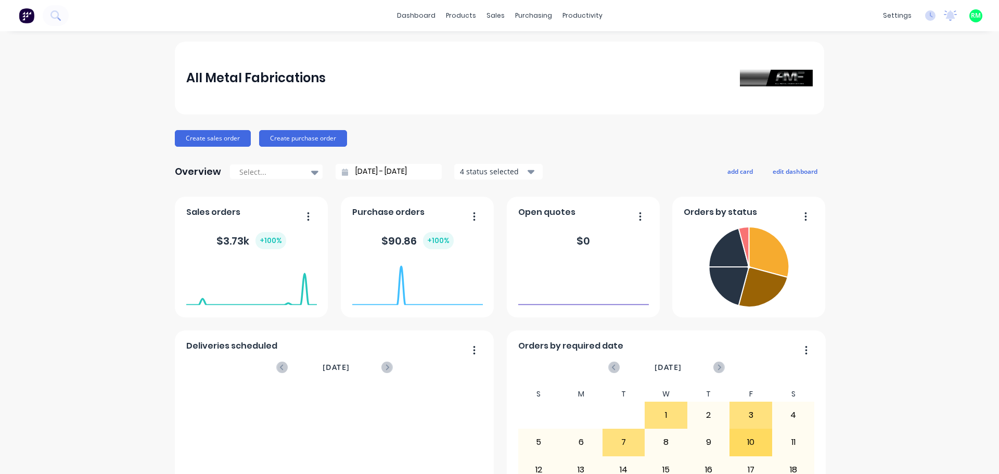 This screenshot has height=474, width=999. What do you see at coordinates (708, 415) in the screenshot?
I see `div: 2` at bounding box center [708, 415].